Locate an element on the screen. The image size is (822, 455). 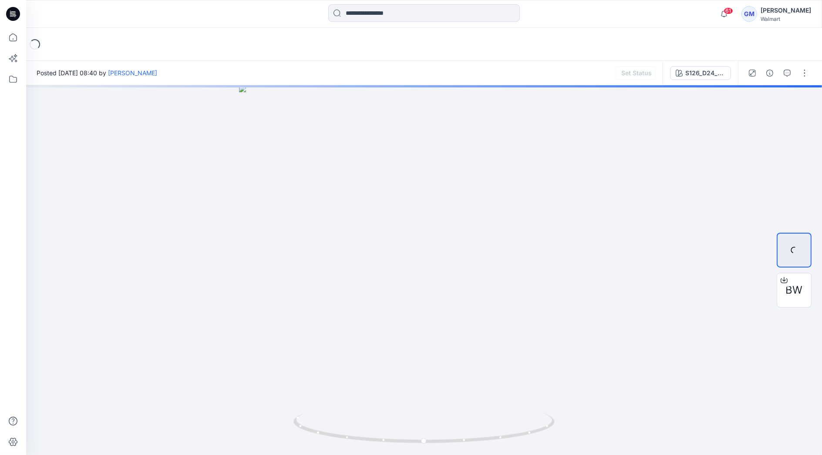
button: Details is located at coordinates (770, 73).